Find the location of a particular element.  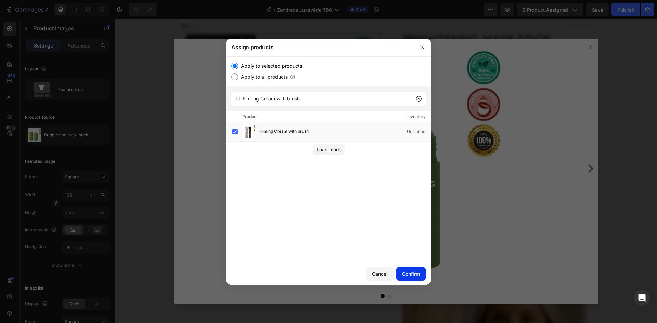

div: Inventory is located at coordinates (416, 117).